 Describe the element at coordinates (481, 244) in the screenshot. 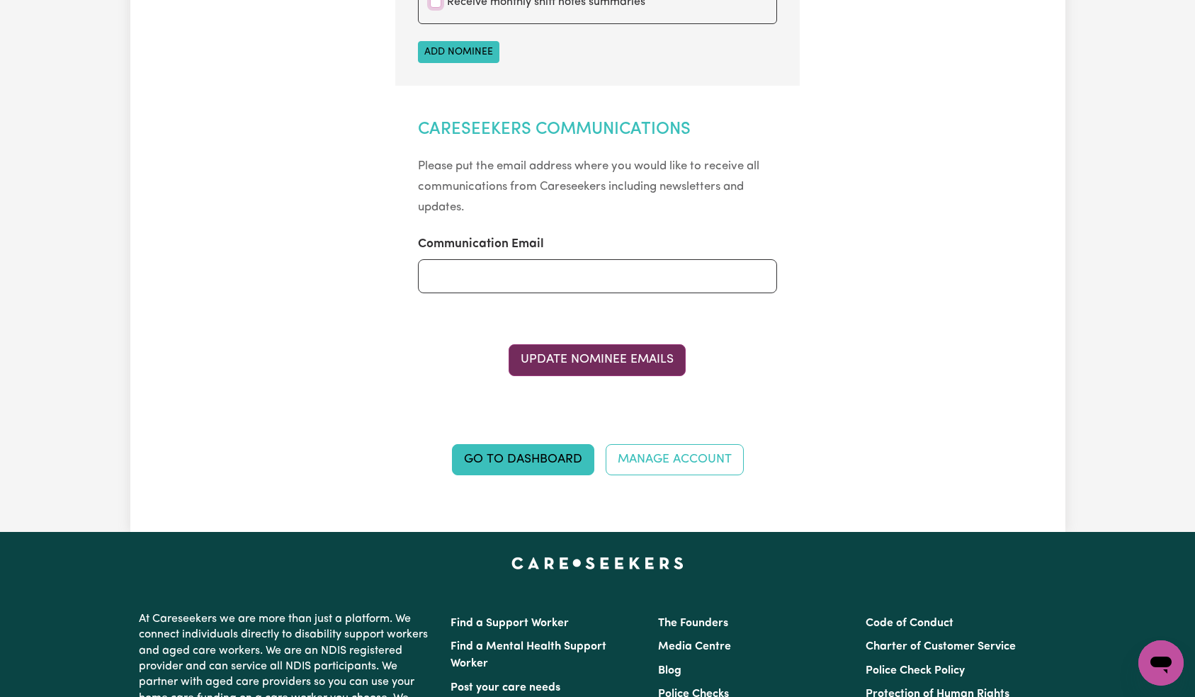

I see `label: Communication Email` at that location.